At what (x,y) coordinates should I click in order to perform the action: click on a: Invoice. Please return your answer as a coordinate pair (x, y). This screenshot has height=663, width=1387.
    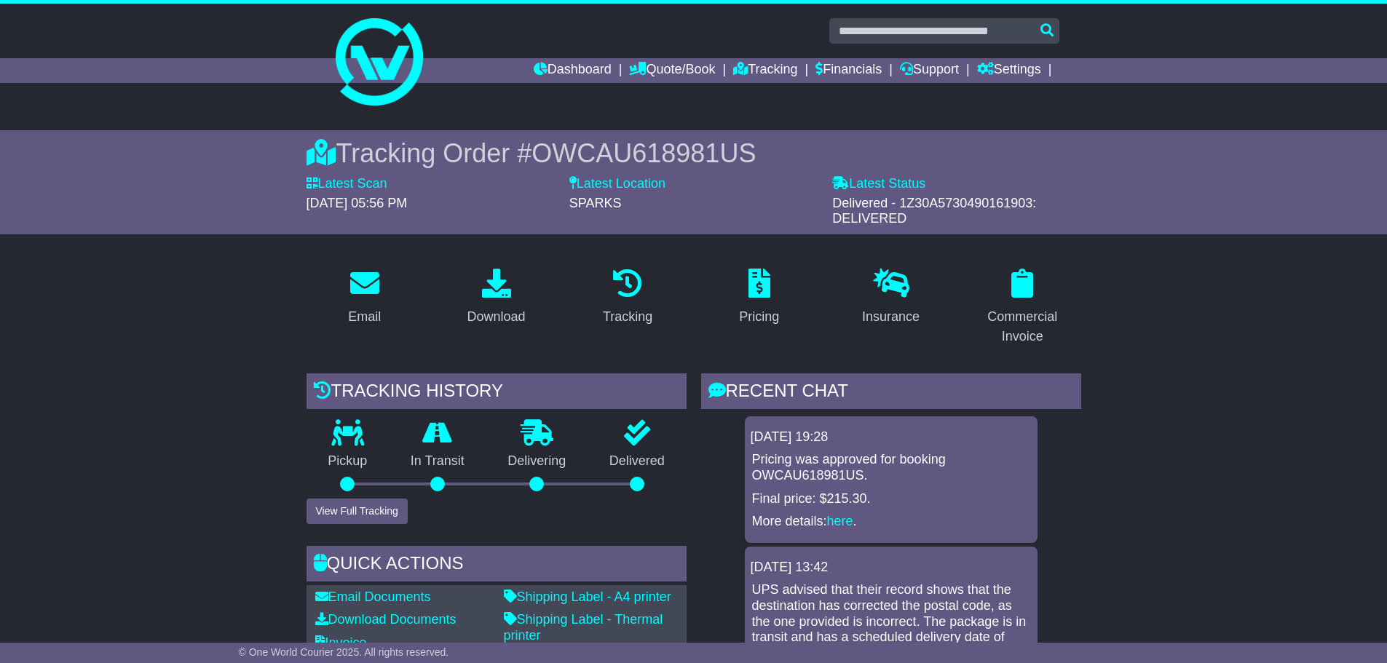
    Looking at the image, I should click on (341, 643).